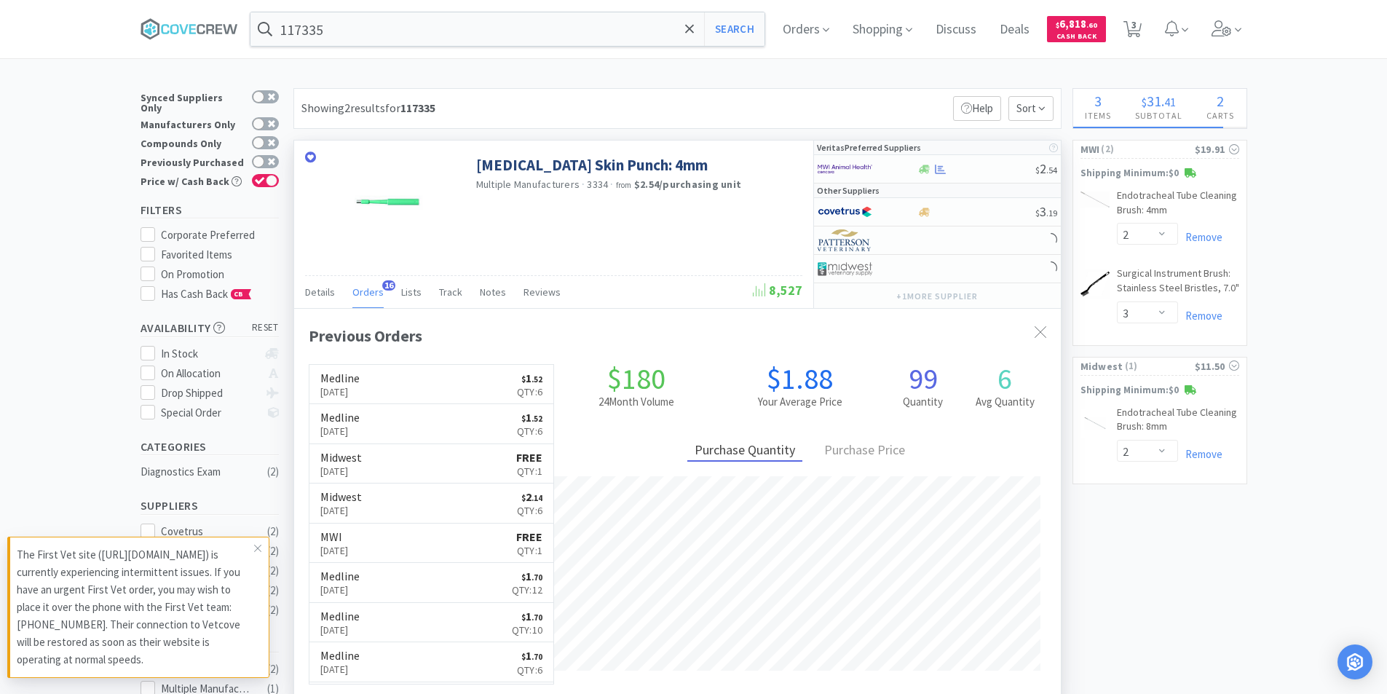 The width and height of the screenshot is (1387, 694). What do you see at coordinates (1090, 149) in the screenshot?
I see `span: MWI` at bounding box center [1090, 149].